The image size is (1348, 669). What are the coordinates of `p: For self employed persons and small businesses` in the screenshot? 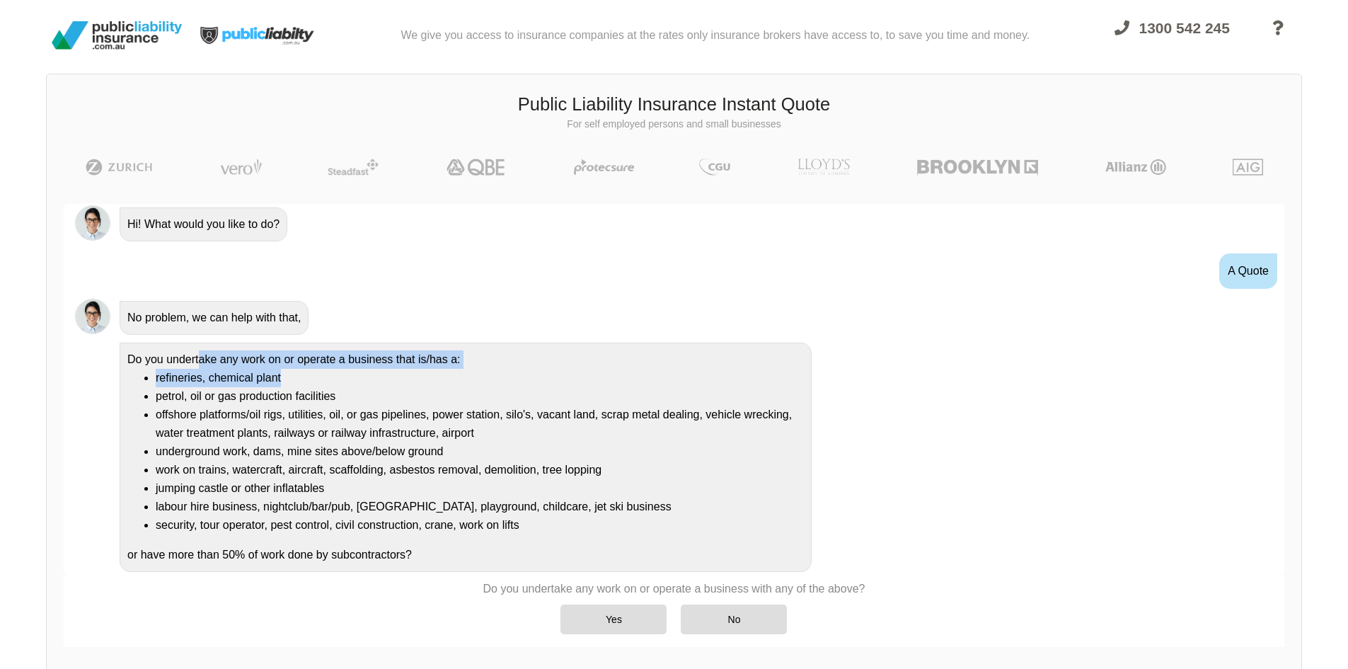 It's located at (674, 125).